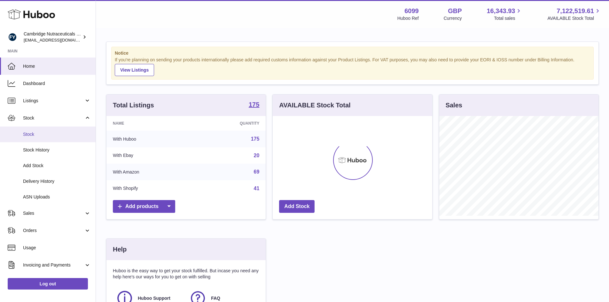 The height and width of the screenshot is (302, 609). Describe the element at coordinates (154, 298) in the screenshot. I see `span: Huboo Support` at that location.